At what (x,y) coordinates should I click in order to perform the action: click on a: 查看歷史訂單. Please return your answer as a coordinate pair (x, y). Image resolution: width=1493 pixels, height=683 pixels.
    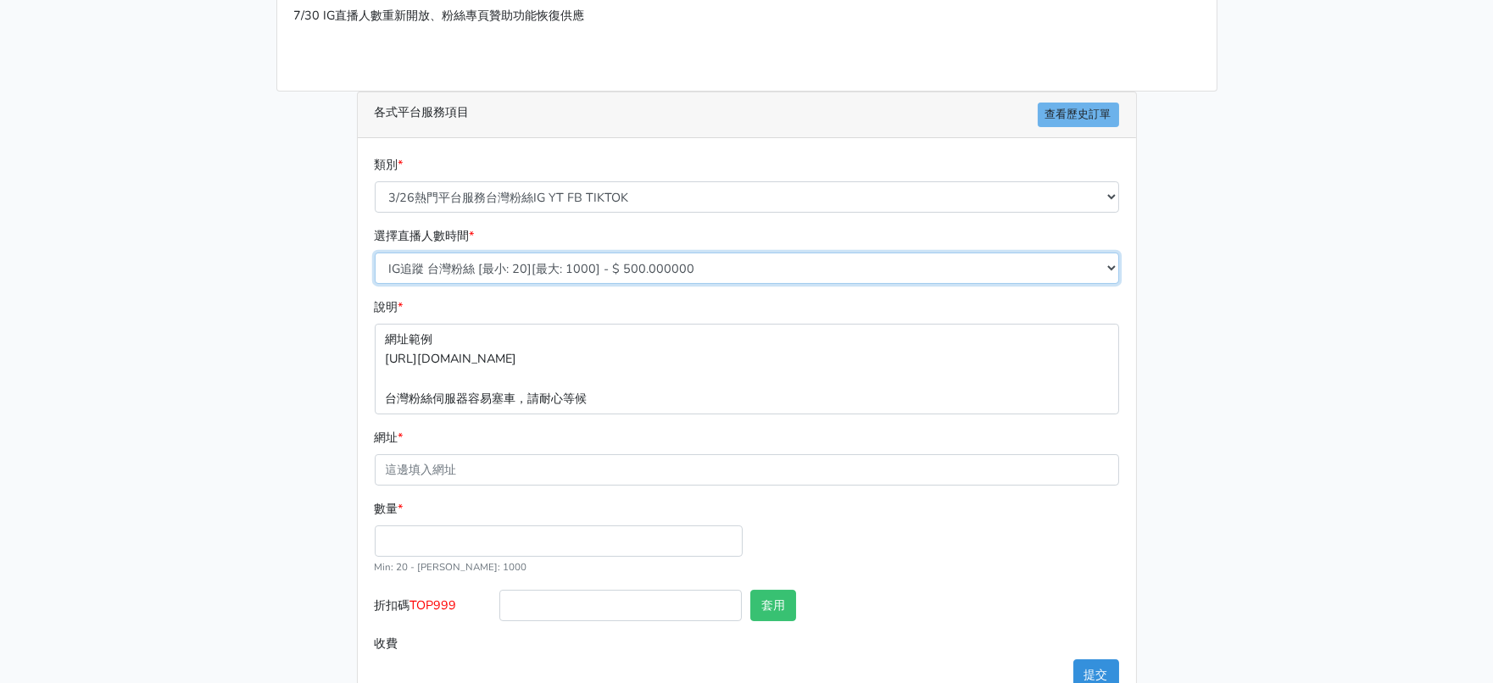
    Looking at the image, I should click on (1078, 114).